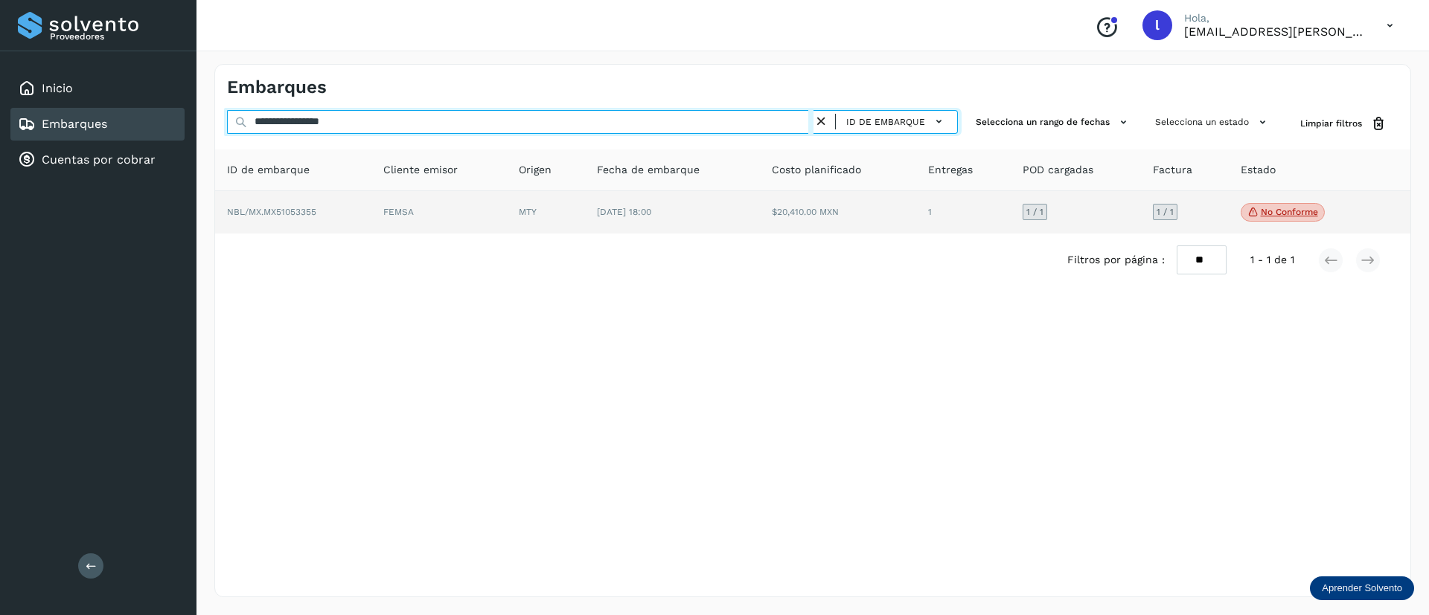 This screenshot has height=615, width=1429. What do you see at coordinates (950, 170) in the screenshot?
I see `span: Entregas` at bounding box center [950, 170].